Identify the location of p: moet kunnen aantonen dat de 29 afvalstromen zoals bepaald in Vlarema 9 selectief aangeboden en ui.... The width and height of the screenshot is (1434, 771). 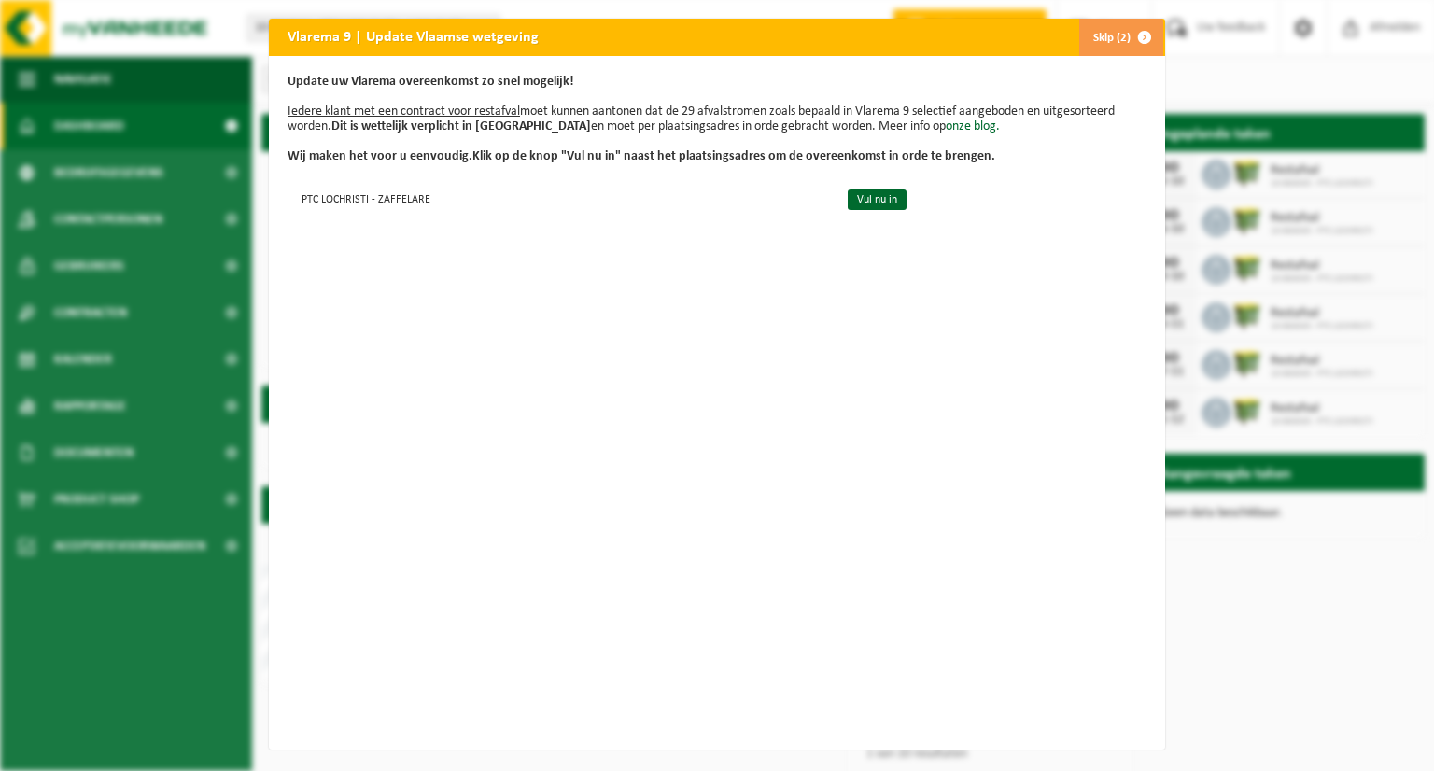
(717, 120).